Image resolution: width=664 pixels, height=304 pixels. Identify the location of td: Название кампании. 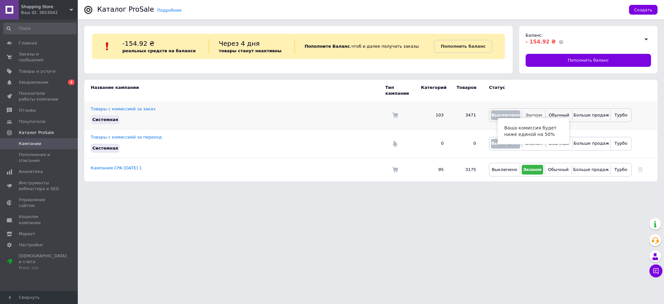
(235, 90).